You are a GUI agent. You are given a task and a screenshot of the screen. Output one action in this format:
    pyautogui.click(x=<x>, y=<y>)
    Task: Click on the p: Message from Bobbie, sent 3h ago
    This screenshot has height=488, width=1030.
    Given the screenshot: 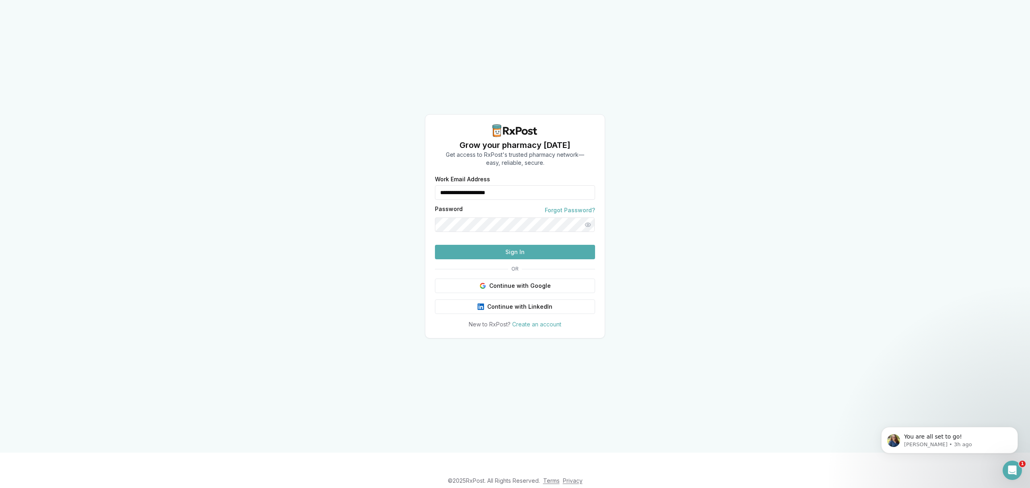 What is the action you would take?
    pyautogui.click(x=87, y=35)
    